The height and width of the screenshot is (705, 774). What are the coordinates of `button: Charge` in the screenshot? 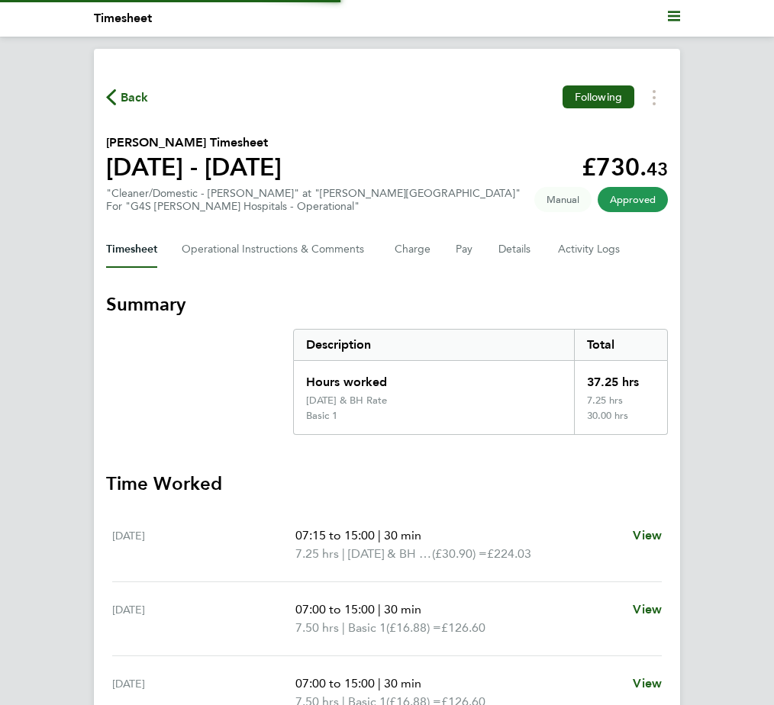 It's located at (413, 249).